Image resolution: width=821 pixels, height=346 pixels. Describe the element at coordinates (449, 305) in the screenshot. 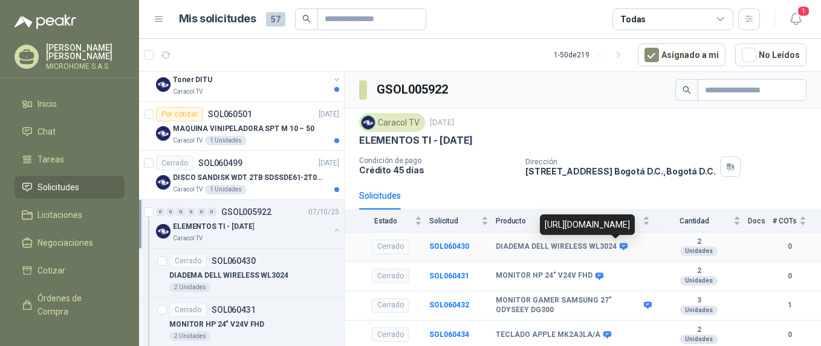

I see `a: SOL060432` at that location.